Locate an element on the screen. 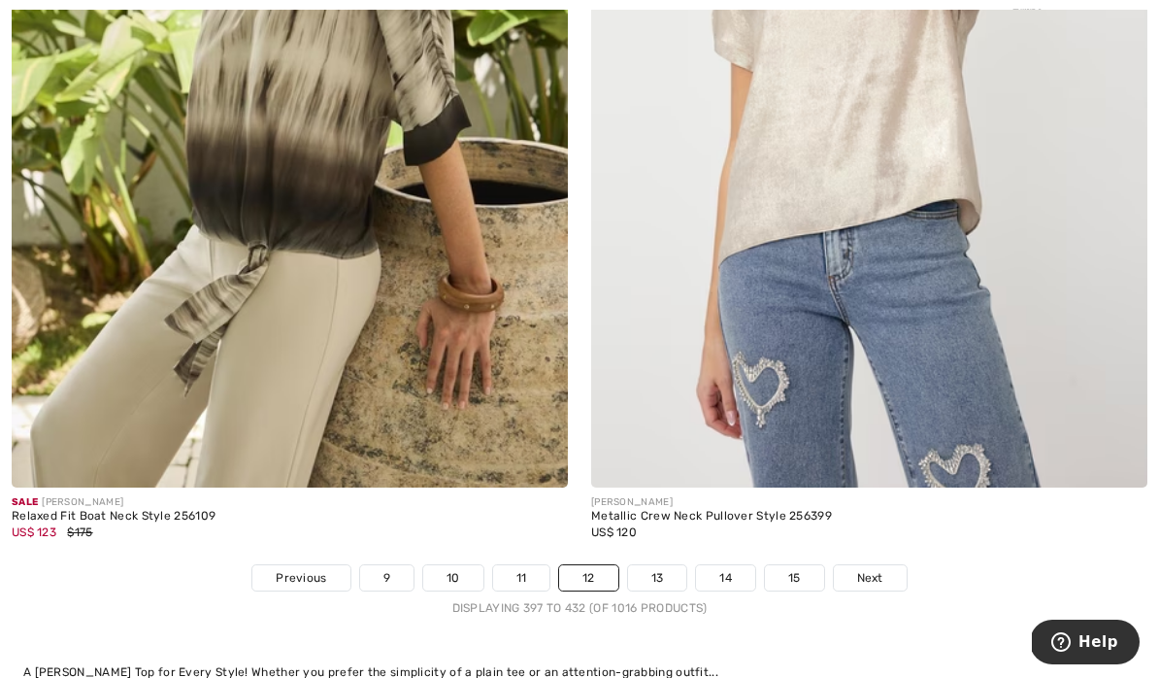 The height and width of the screenshot is (678, 1159). div: Metallic Crew Neck Pullover Style 256399 is located at coordinates (869, 517).